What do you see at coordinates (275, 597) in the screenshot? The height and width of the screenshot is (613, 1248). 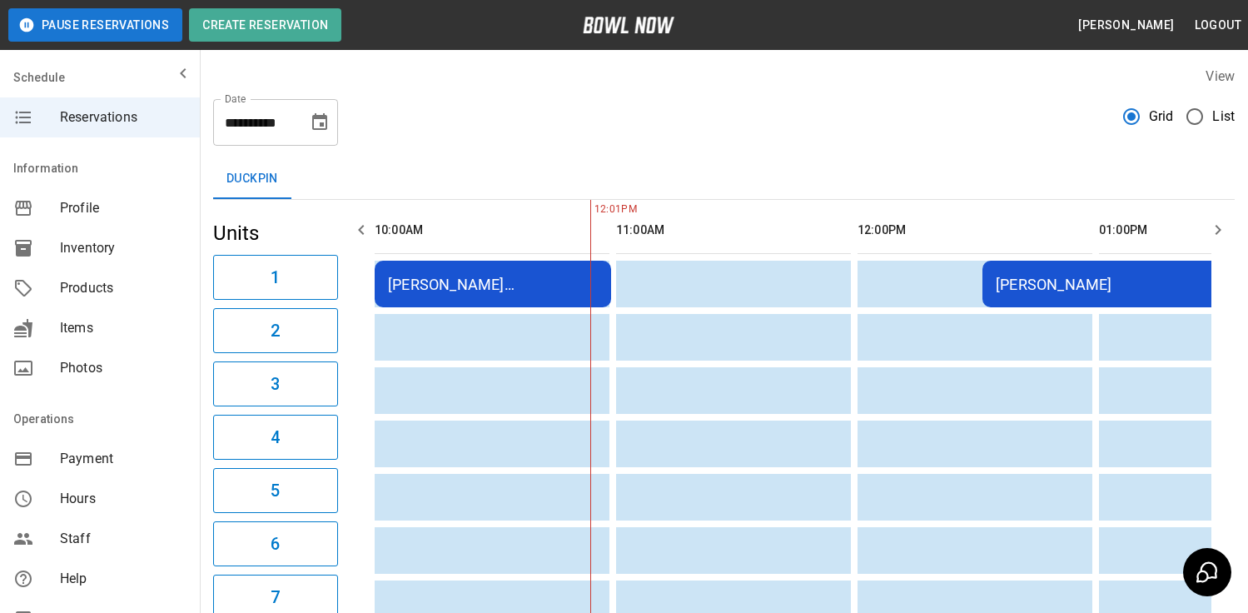 I see `h6: 7` at bounding box center [275, 597].